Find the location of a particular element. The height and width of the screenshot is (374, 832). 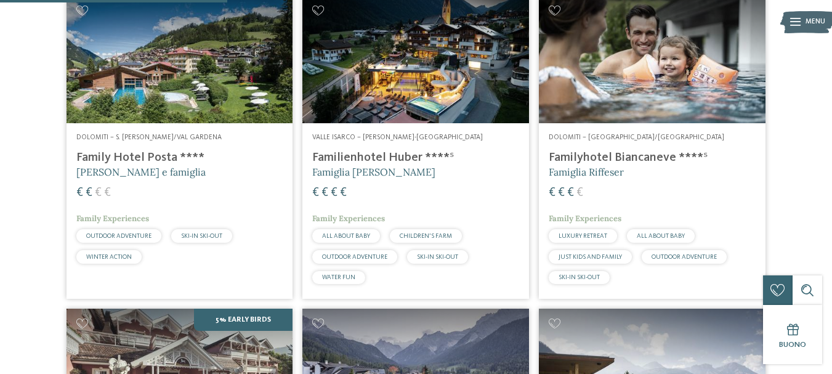

span: LUXURY RETREAT is located at coordinates (583, 236).